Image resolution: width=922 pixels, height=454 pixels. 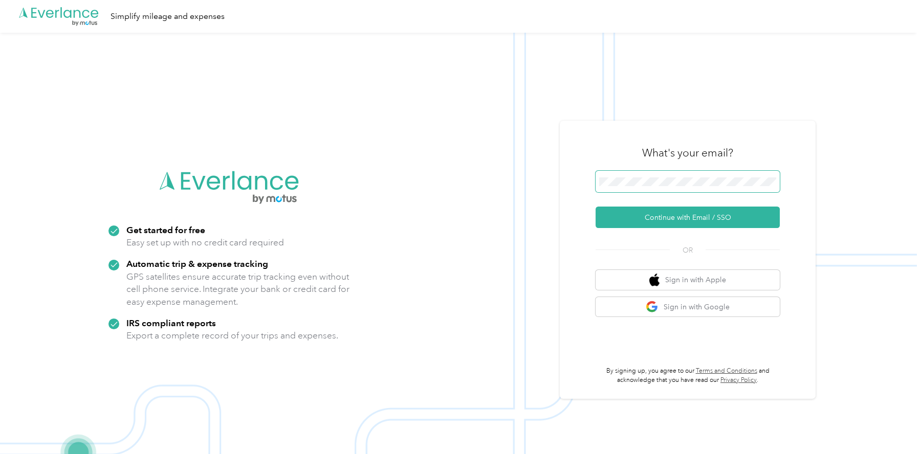 What do you see at coordinates (688, 250) in the screenshot?
I see `span: OR` at bounding box center [688, 250].